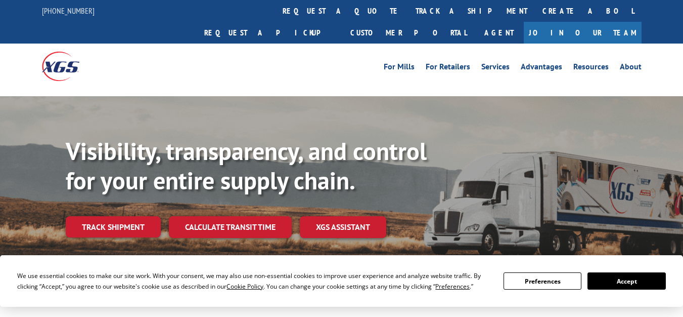 The height and width of the screenshot is (317, 683). What do you see at coordinates (448, 68) in the screenshot?
I see `a: For Retailers` at bounding box center [448, 68].